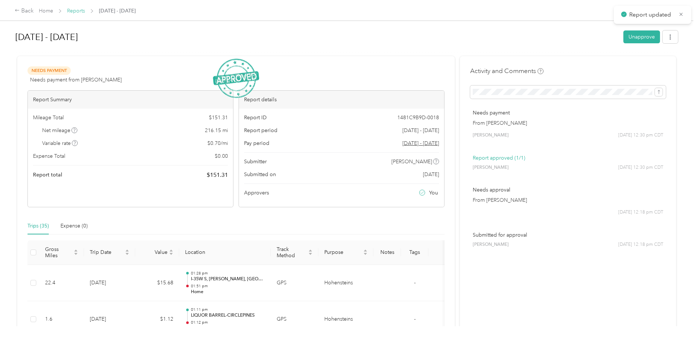 Image resolution: width=697 pixels, height=339 pixels. I want to click on span: Report total, so click(48, 174).